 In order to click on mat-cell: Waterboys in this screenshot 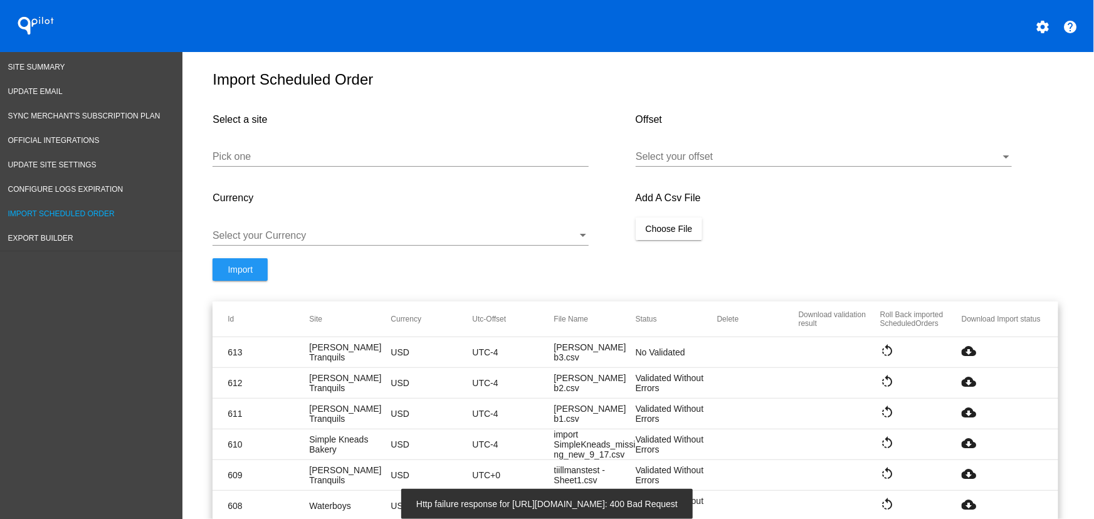, I will do `click(350, 506)`.